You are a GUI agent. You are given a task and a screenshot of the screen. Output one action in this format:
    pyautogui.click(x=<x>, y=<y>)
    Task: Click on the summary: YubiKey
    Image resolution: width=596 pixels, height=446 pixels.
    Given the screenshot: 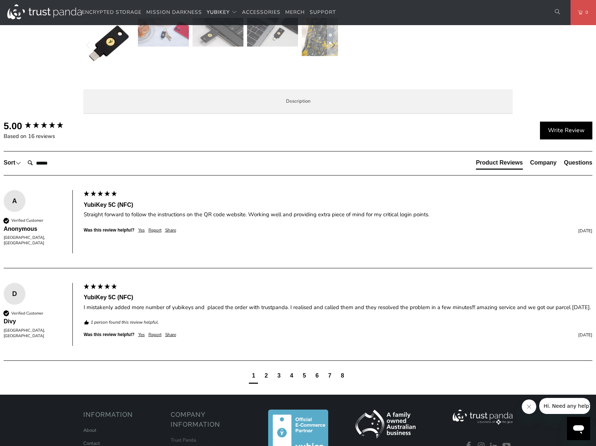 What is the action you would take?
    pyautogui.click(x=222, y=12)
    